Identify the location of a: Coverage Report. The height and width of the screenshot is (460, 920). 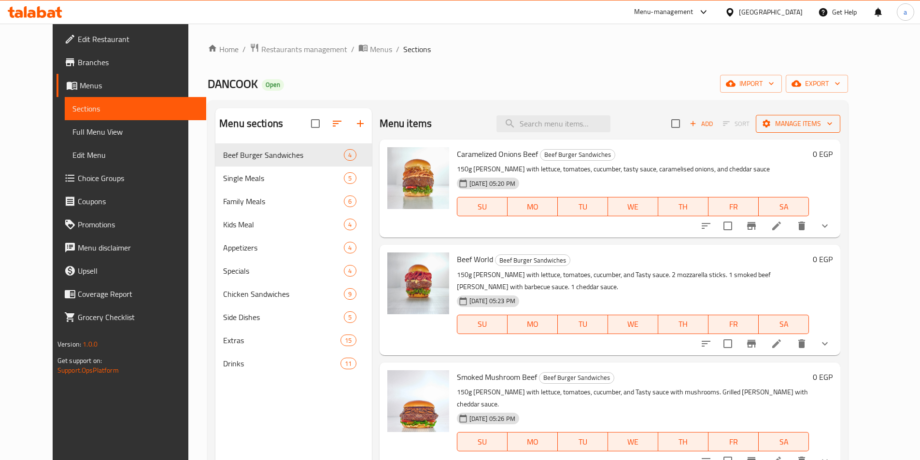
(131, 294).